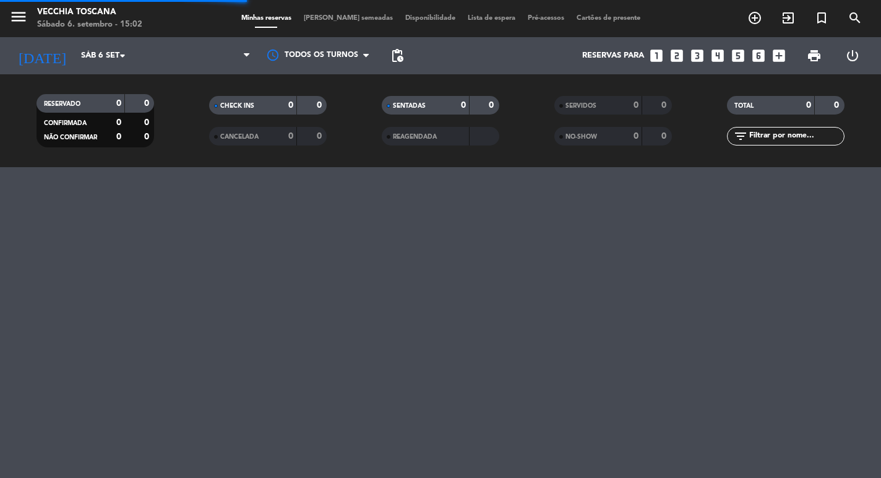 This screenshot has width=881, height=478. Describe the element at coordinates (796, 136) in the screenshot. I see `input: Filtrar por nome...` at that location.